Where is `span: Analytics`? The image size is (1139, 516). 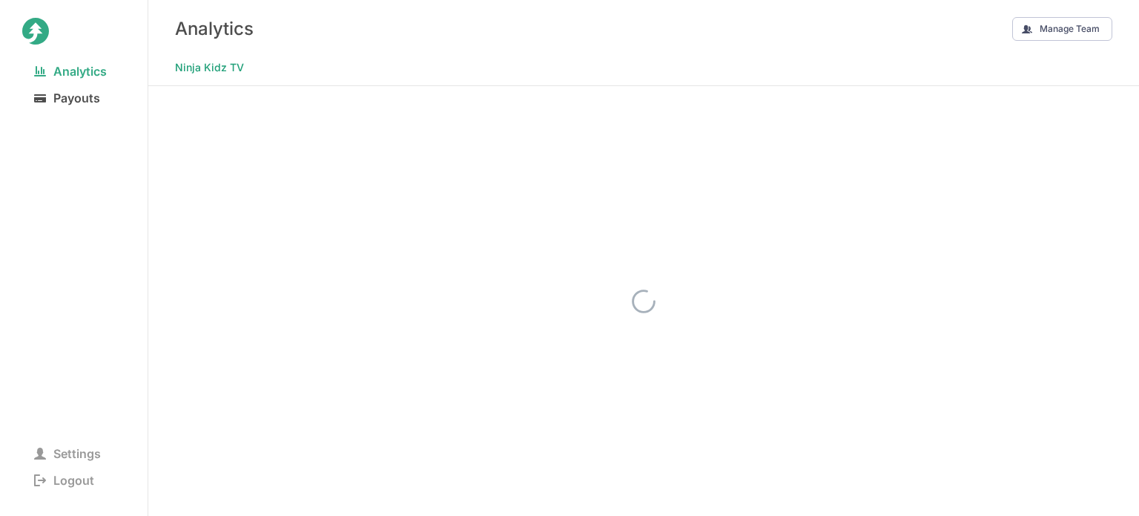 span: Analytics is located at coordinates (70, 71).